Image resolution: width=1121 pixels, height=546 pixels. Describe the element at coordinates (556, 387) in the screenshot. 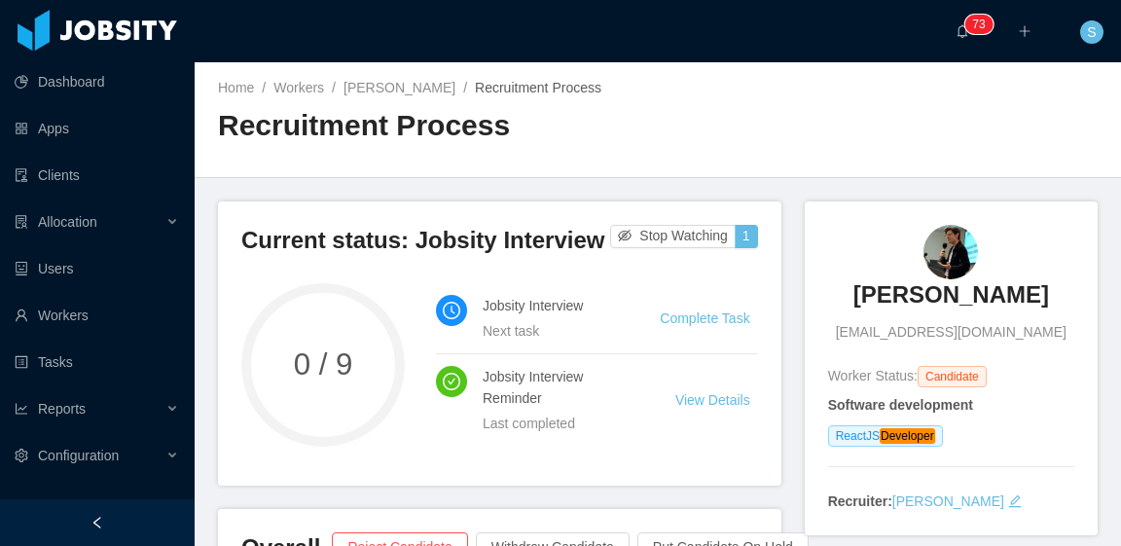

I see `h4: Jobsity Interview Reminder` at that location.